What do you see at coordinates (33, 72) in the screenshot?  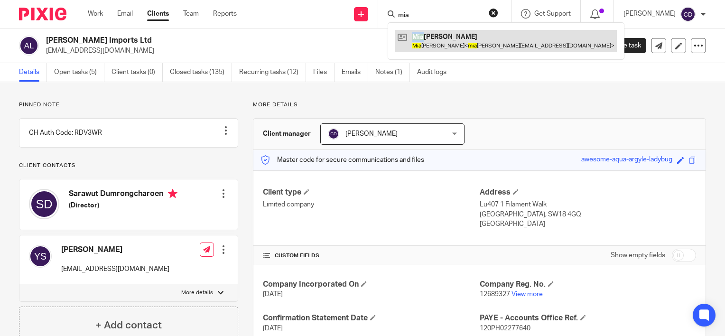 I see `a: Details` at bounding box center [33, 72].